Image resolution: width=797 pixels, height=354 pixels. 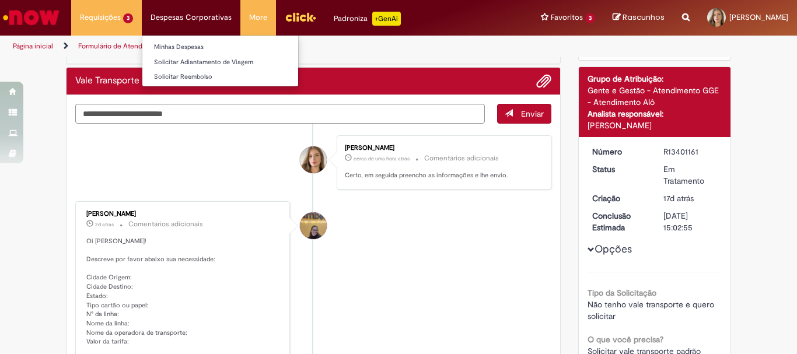 I want to click on dt: Status, so click(x=619, y=169).